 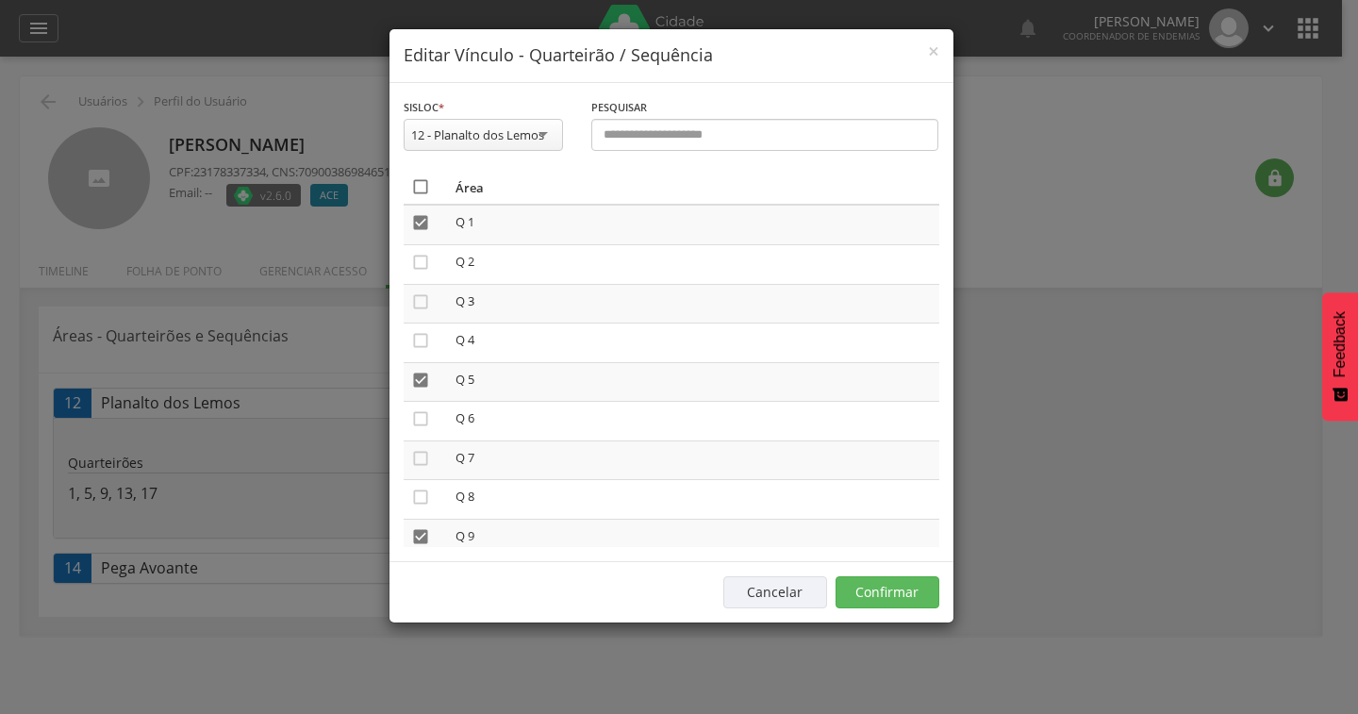 I want to click on td: Q 6, so click(x=693, y=422).